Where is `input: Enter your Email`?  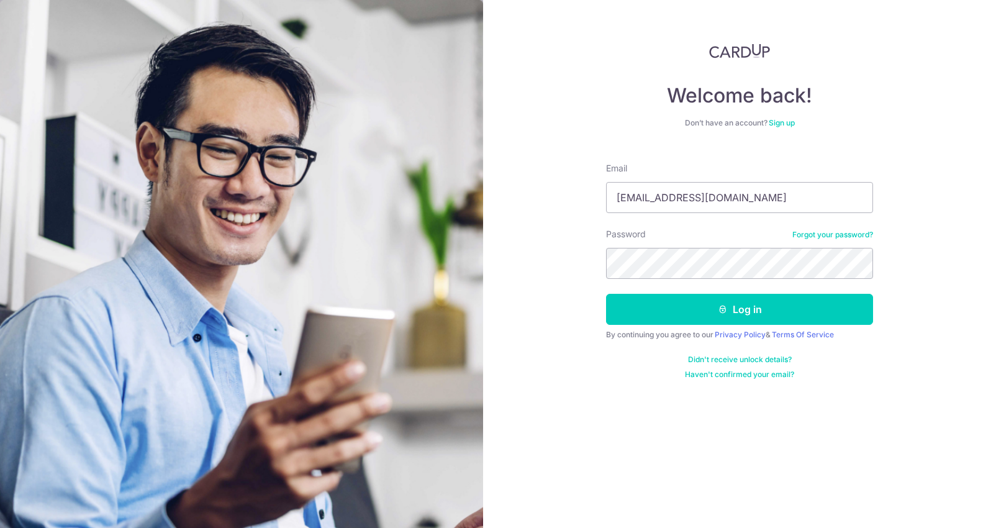 input: Enter your Email is located at coordinates (740, 198).